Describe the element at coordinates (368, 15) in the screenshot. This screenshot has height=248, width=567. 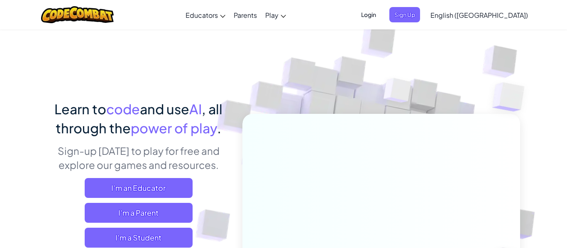
I see `button: Login` at that location.